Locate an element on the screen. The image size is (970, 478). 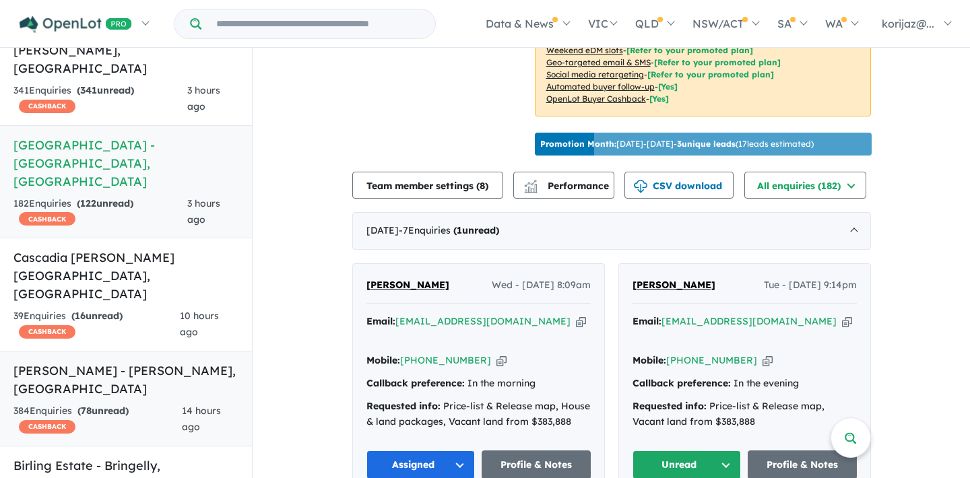
div: 384 Enquir ies is located at coordinates (98, 420).